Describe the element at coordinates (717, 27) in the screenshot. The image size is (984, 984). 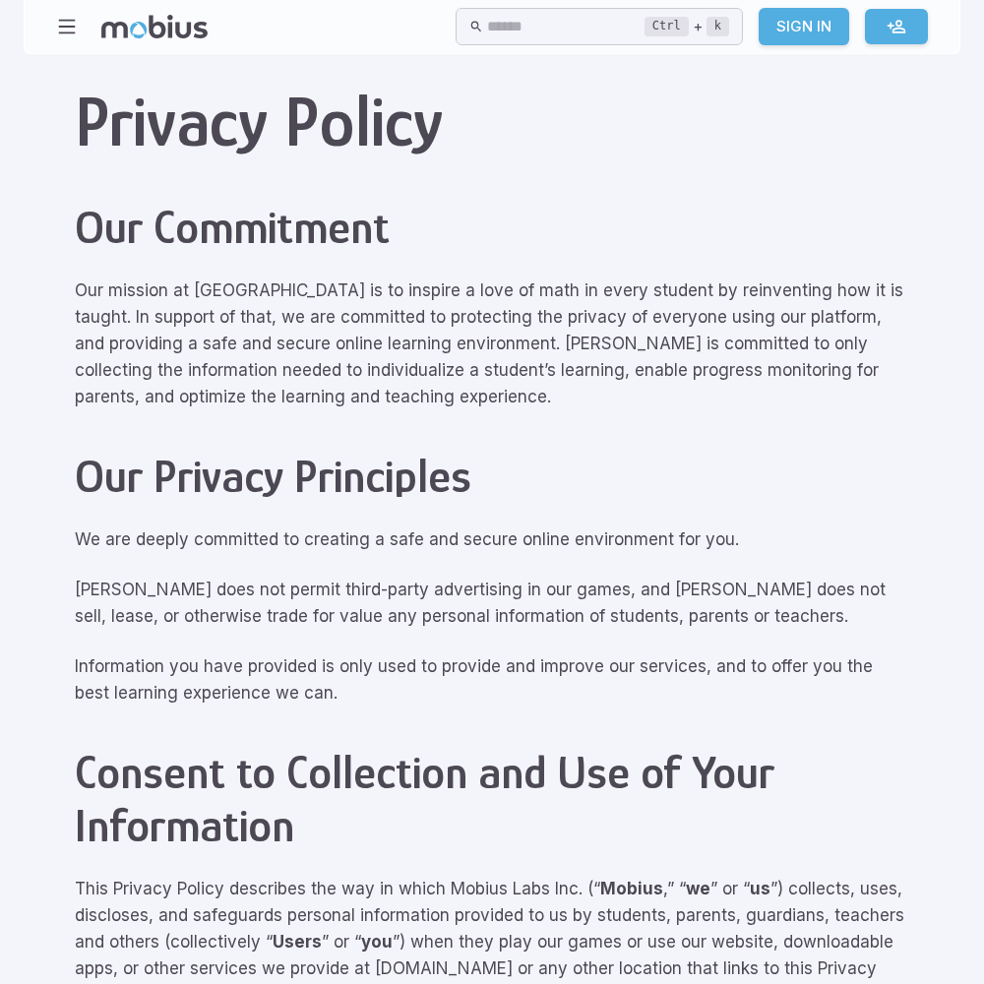
I see `kbd: k` at that location.